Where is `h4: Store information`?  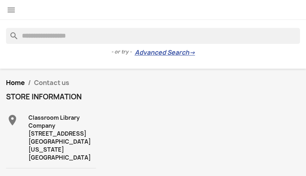 h4: Store information is located at coordinates (51, 97).